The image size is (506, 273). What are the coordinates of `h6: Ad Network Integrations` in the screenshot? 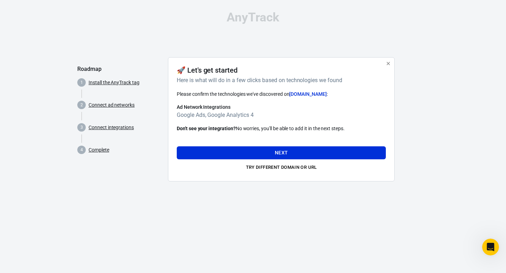 It's located at (281, 107).